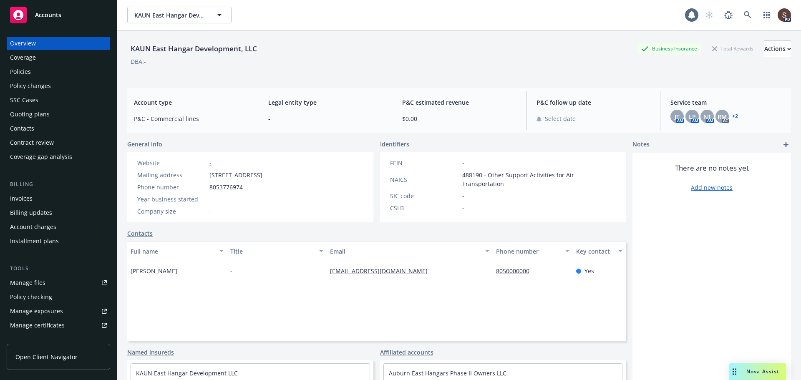 The image size is (801, 380). I want to click on div: KAUN East Hangar Development, LLC, so click(194, 49).